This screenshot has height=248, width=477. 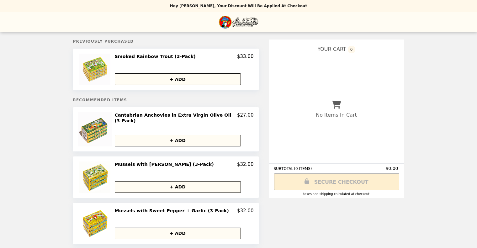 I want to click on img: Mussels with Sweet Pepper + Garlic (3-Pack), so click(x=95, y=223).